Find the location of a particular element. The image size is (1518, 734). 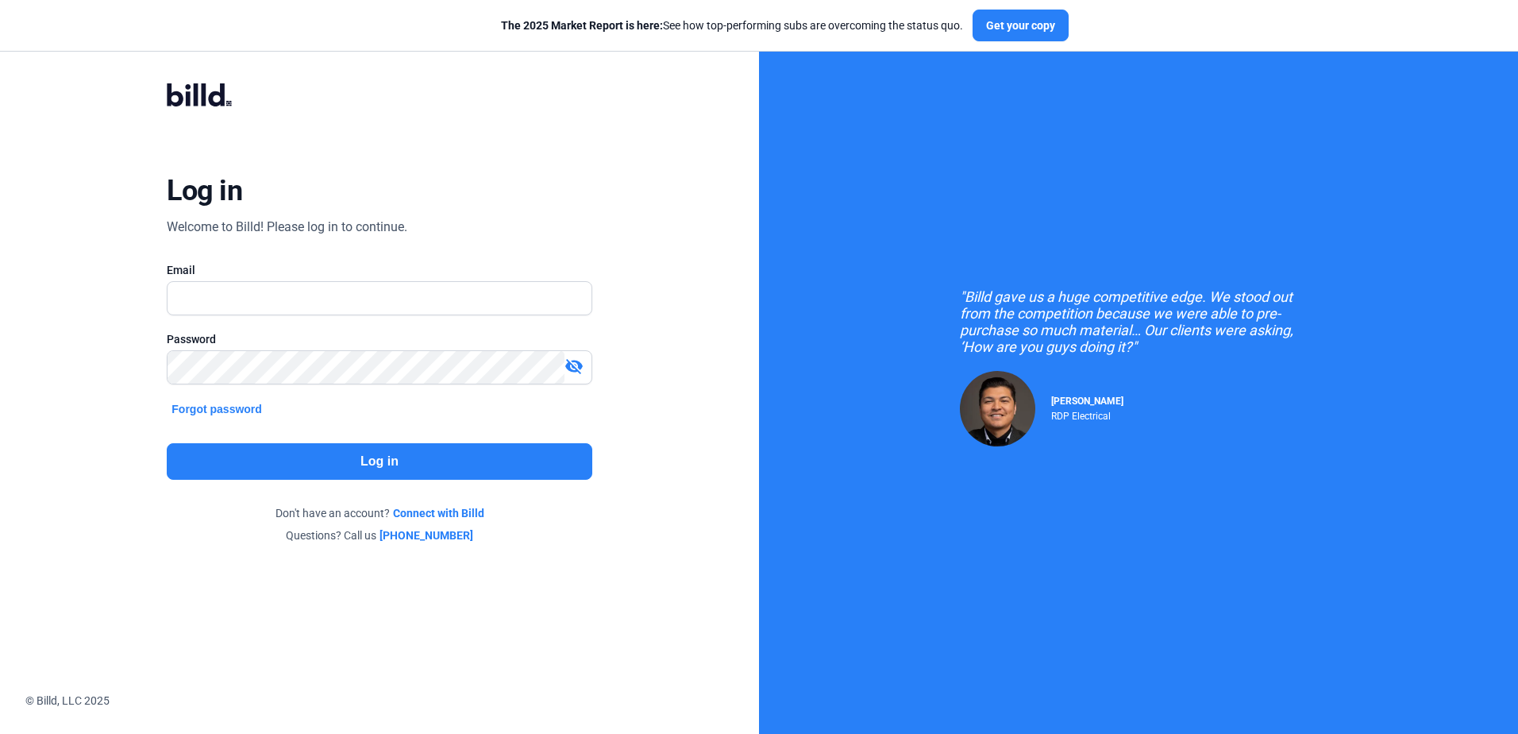

div: Welcome to Billd! Please log in to continue. is located at coordinates (287, 227).